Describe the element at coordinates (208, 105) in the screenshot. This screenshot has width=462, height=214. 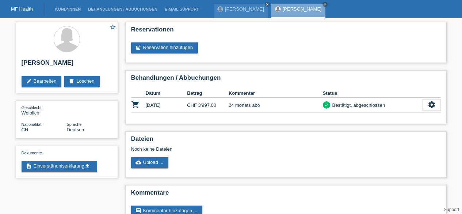
I see `td: CHF 3'997.00` at that location.